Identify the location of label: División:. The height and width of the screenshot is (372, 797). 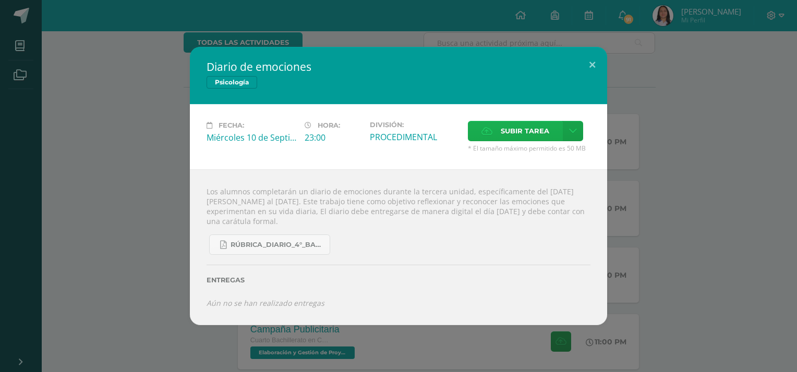
(415, 125).